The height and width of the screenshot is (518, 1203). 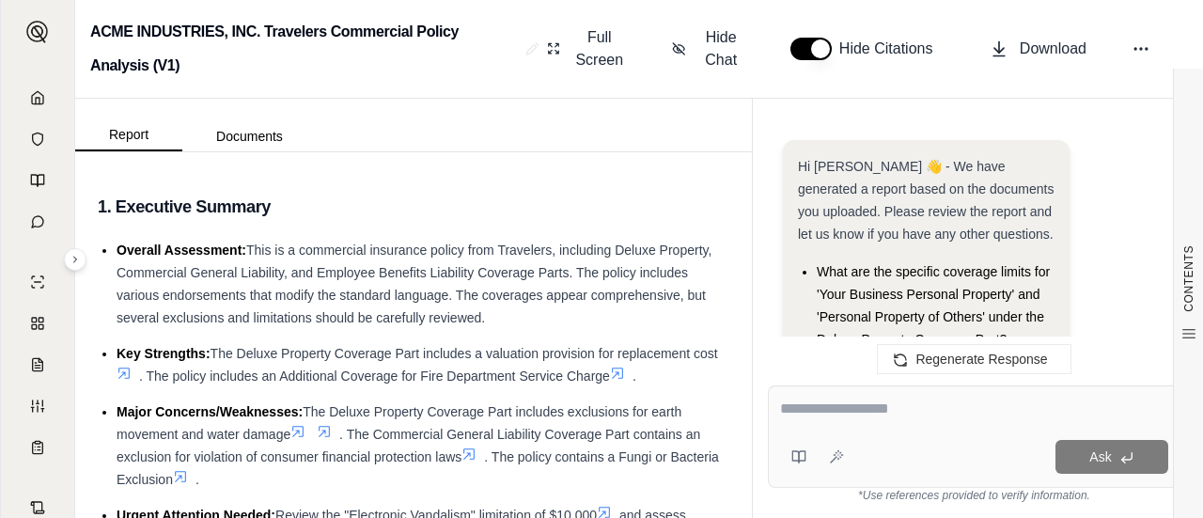 I want to click on span: Regenerate Response, so click(x=981, y=359).